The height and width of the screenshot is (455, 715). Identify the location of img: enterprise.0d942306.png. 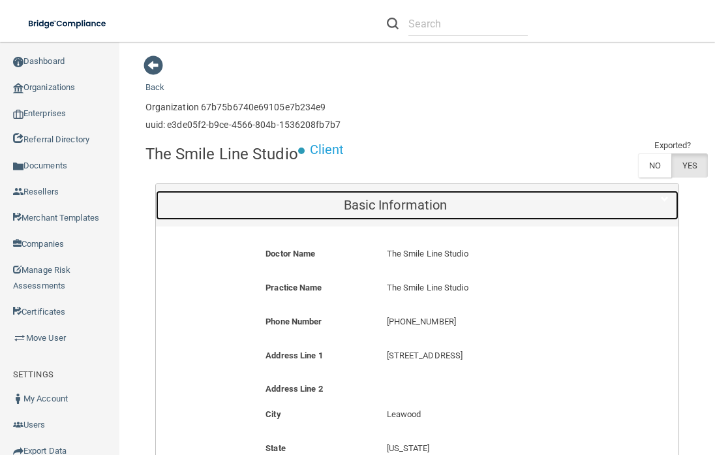
(18, 114).